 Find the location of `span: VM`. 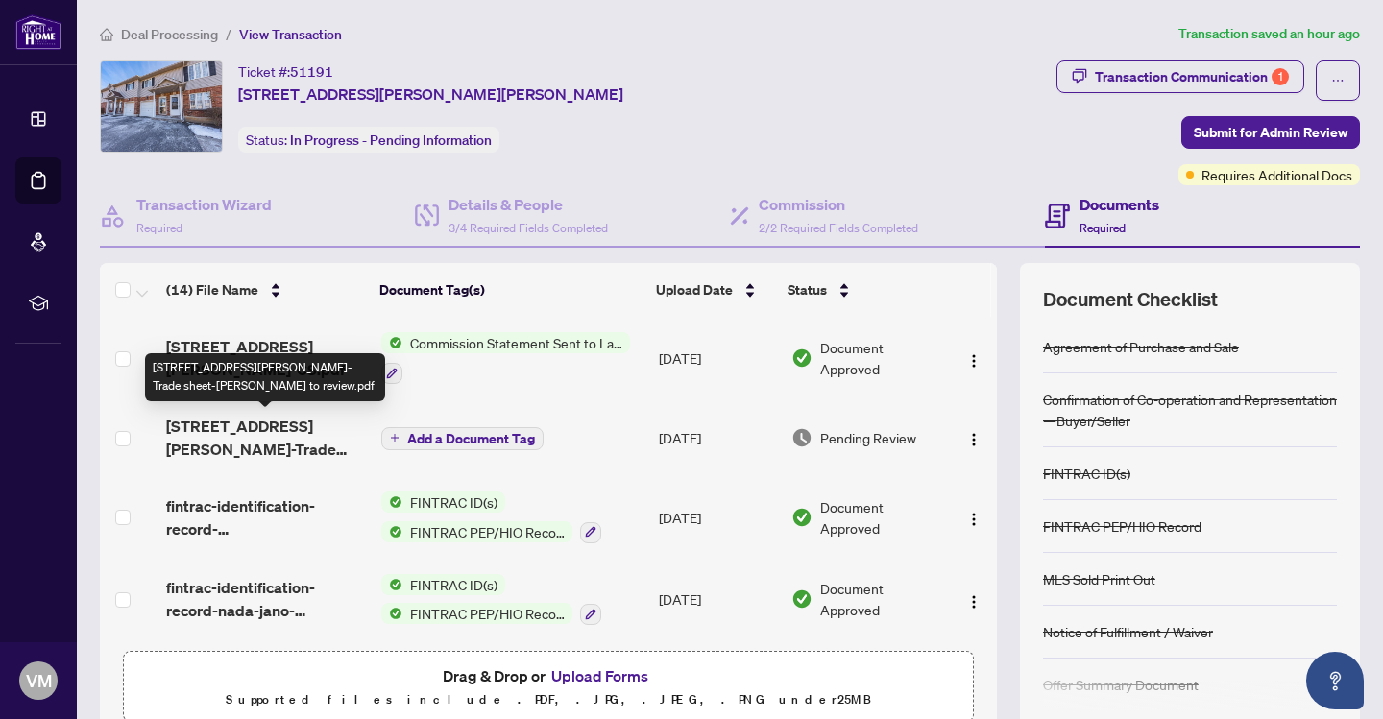

span: VM is located at coordinates (38, 681).